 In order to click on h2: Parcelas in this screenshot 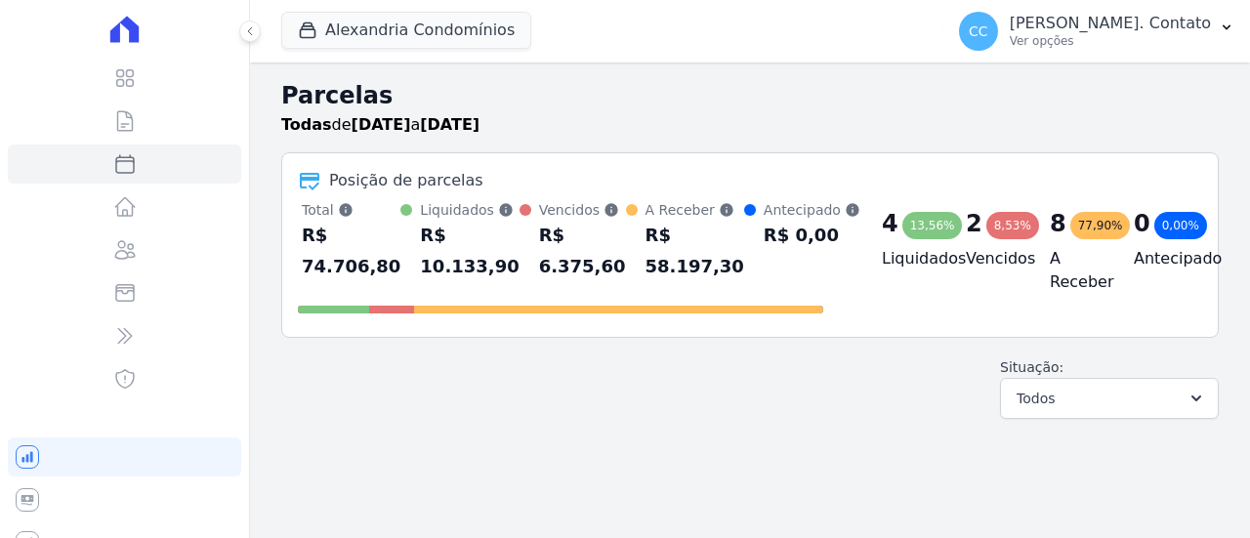, I will do `click(750, 96)`.